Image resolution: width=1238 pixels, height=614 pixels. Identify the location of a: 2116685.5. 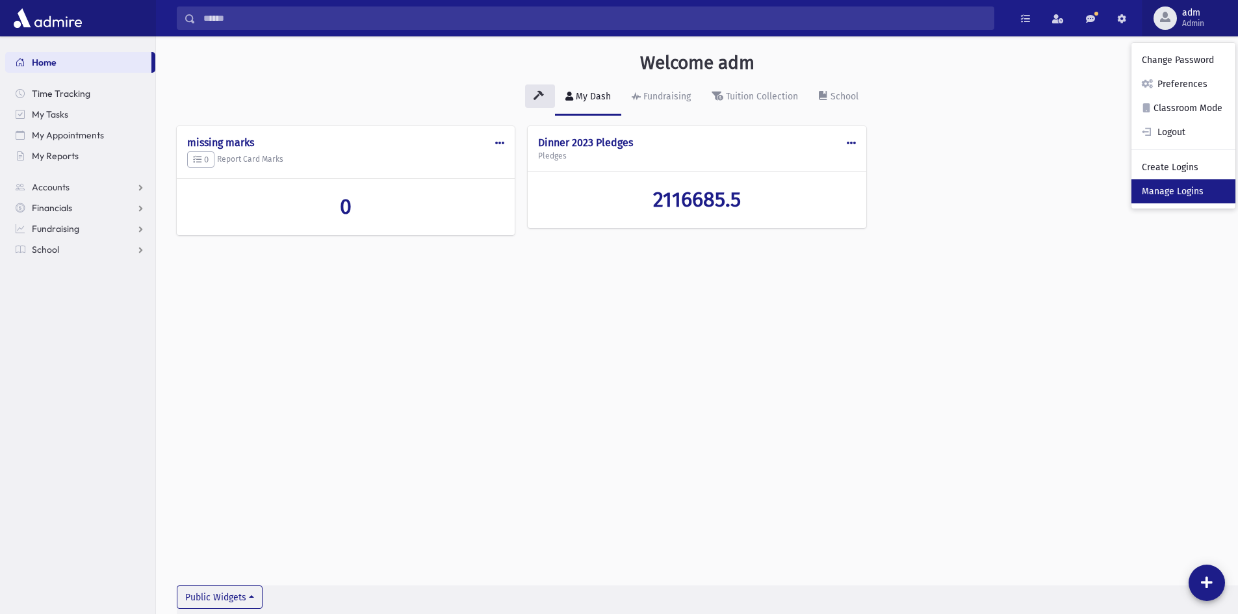
(696, 199).